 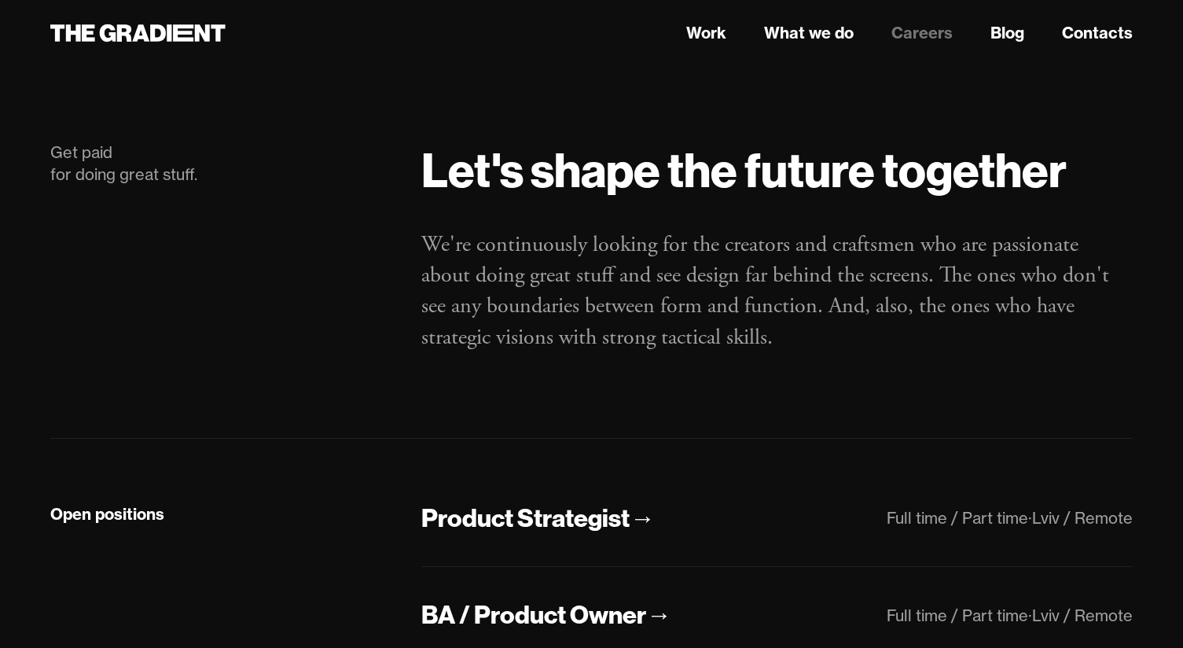 What do you see at coordinates (525, 518) in the screenshot?
I see `div: Product Strategist` at bounding box center [525, 518].